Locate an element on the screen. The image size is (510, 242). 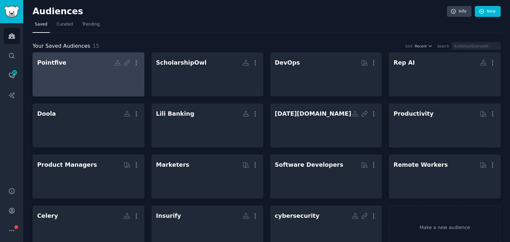
div: Lili Banking is located at coordinates (175, 114).